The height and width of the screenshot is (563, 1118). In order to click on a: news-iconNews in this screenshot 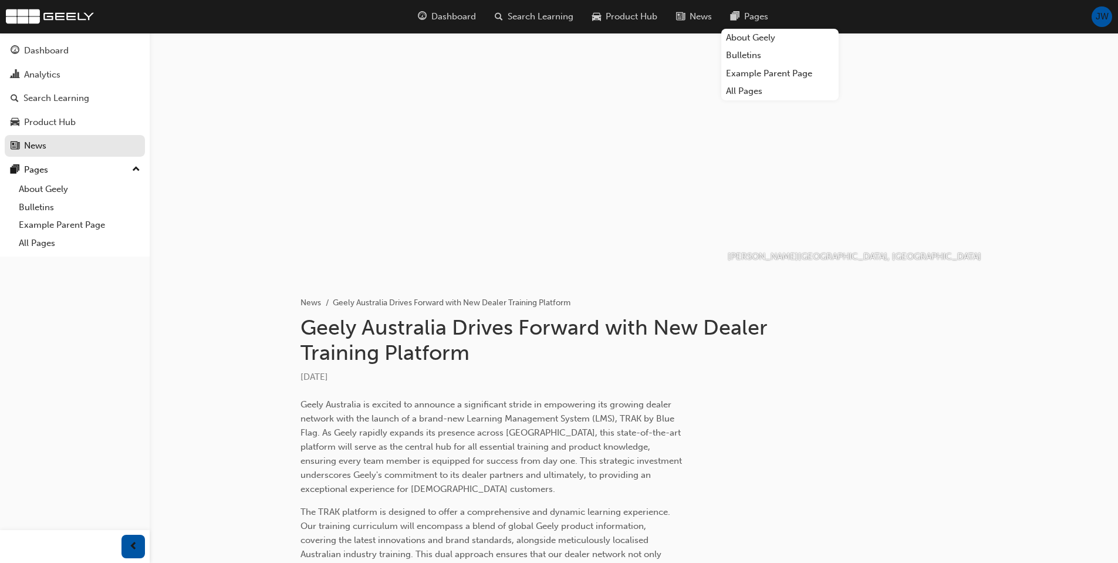, I will do `click(694, 16)`.